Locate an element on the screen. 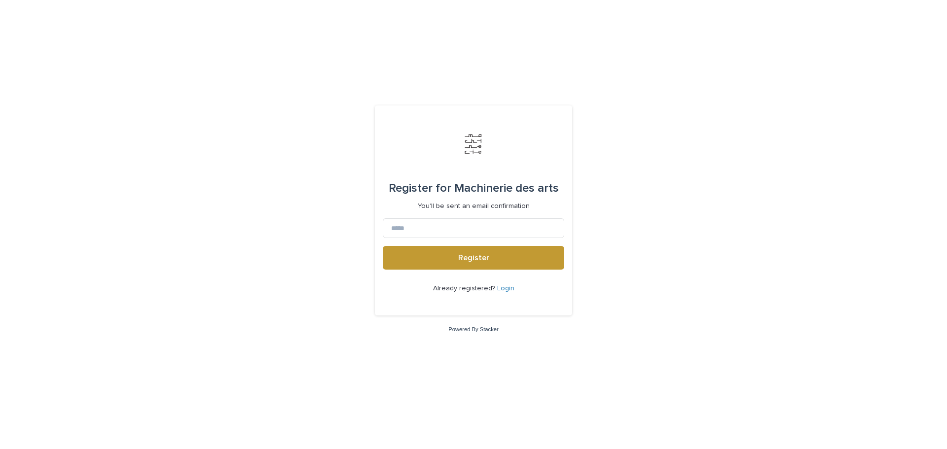  span: Register for is located at coordinates (420, 188).